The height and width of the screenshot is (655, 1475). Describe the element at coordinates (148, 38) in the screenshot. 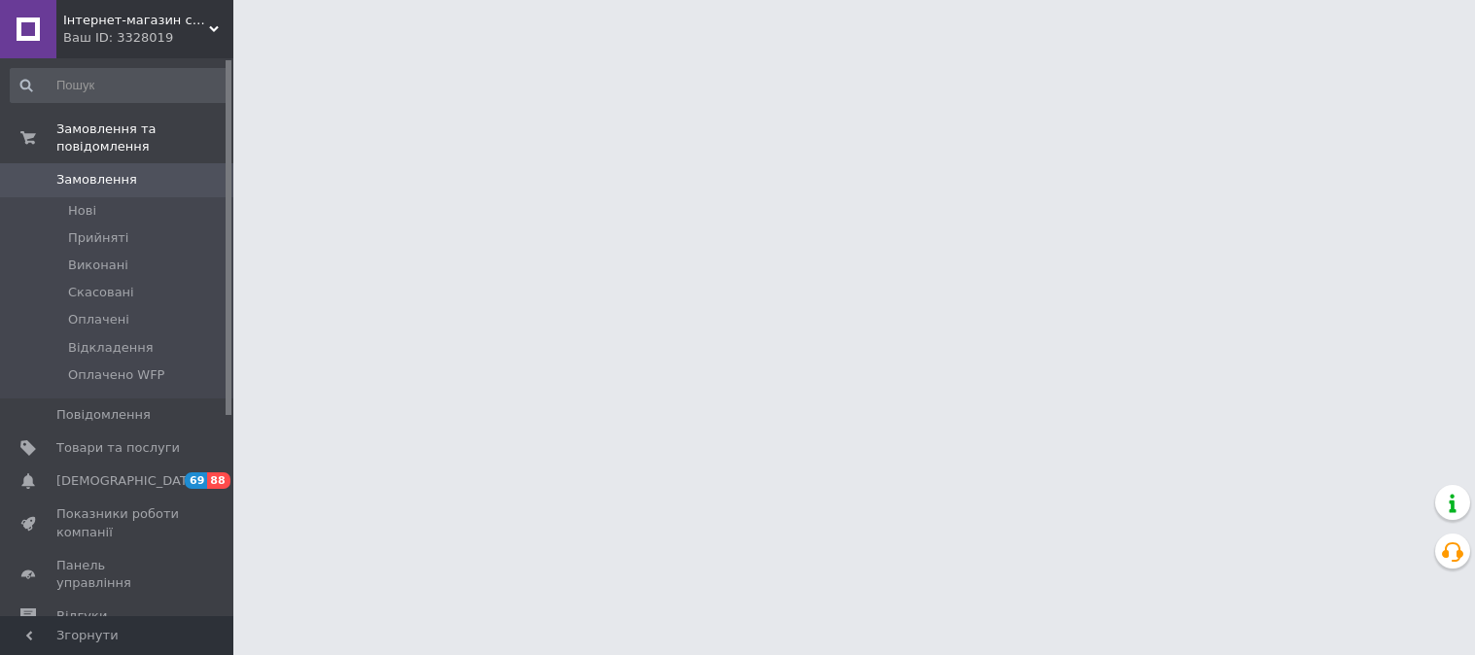

I see `div: Ваш ID: 3328019` at that location.